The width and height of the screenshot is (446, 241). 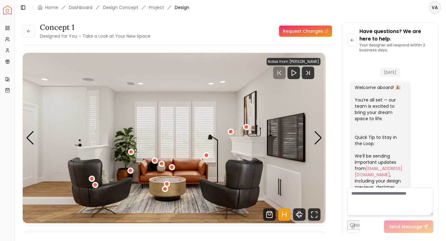 I want to click on img: Spacejoy Logo, so click(x=7, y=10).